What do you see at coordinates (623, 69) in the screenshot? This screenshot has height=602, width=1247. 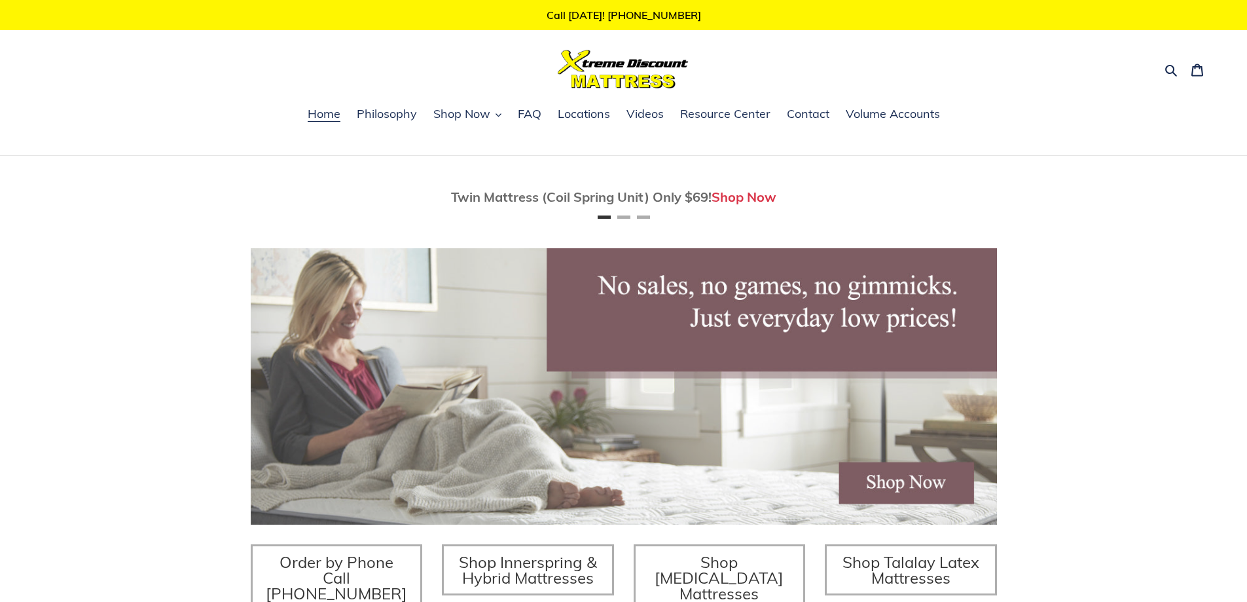 I see `img: Xtreme Discount Mattress` at bounding box center [623, 69].